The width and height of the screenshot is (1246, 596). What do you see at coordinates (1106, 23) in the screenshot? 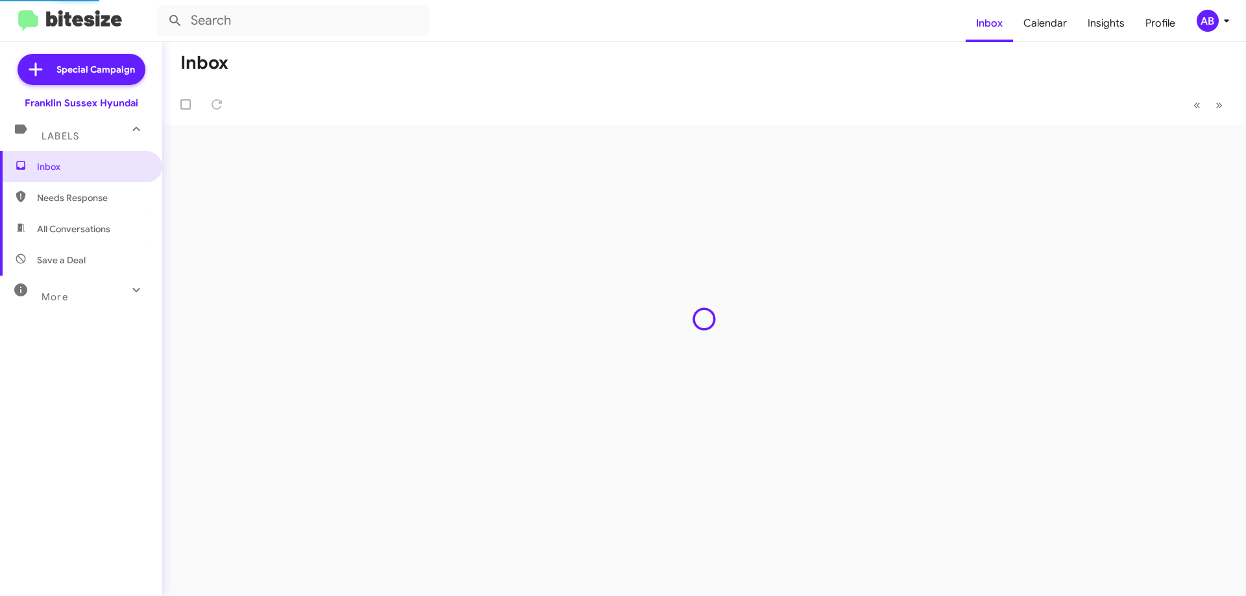
I see `a: Insights` at bounding box center [1106, 23].